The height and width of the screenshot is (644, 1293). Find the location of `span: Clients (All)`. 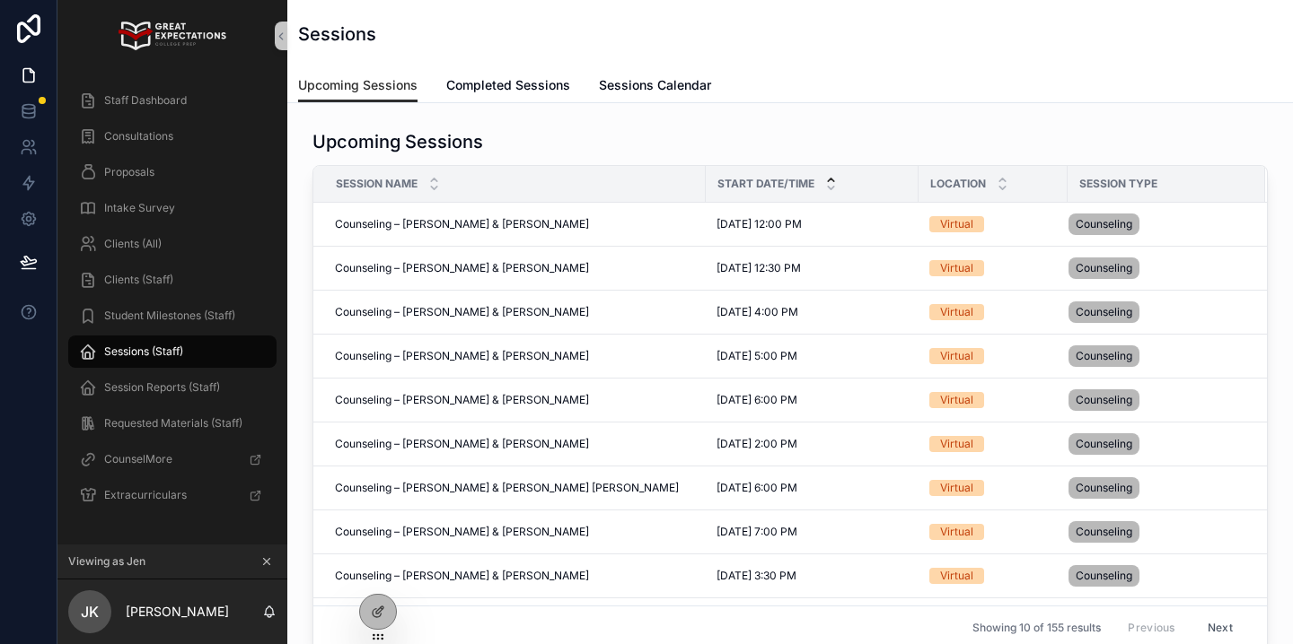

span: Clients (All) is located at coordinates (133, 244).